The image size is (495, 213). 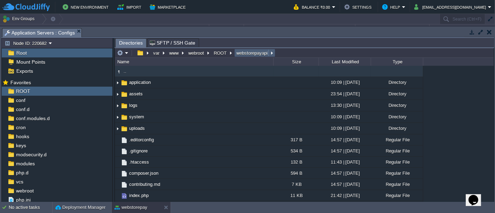 What do you see at coordinates (131, 43) in the screenshot?
I see `span: Directories` at bounding box center [131, 43].